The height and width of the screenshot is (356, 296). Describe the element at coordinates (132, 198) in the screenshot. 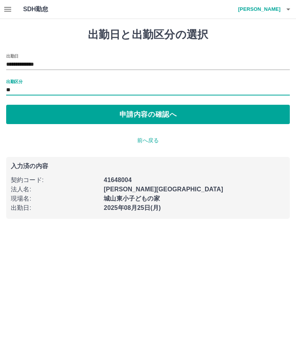

I see `b: 城山東小子どもの家` at that location.